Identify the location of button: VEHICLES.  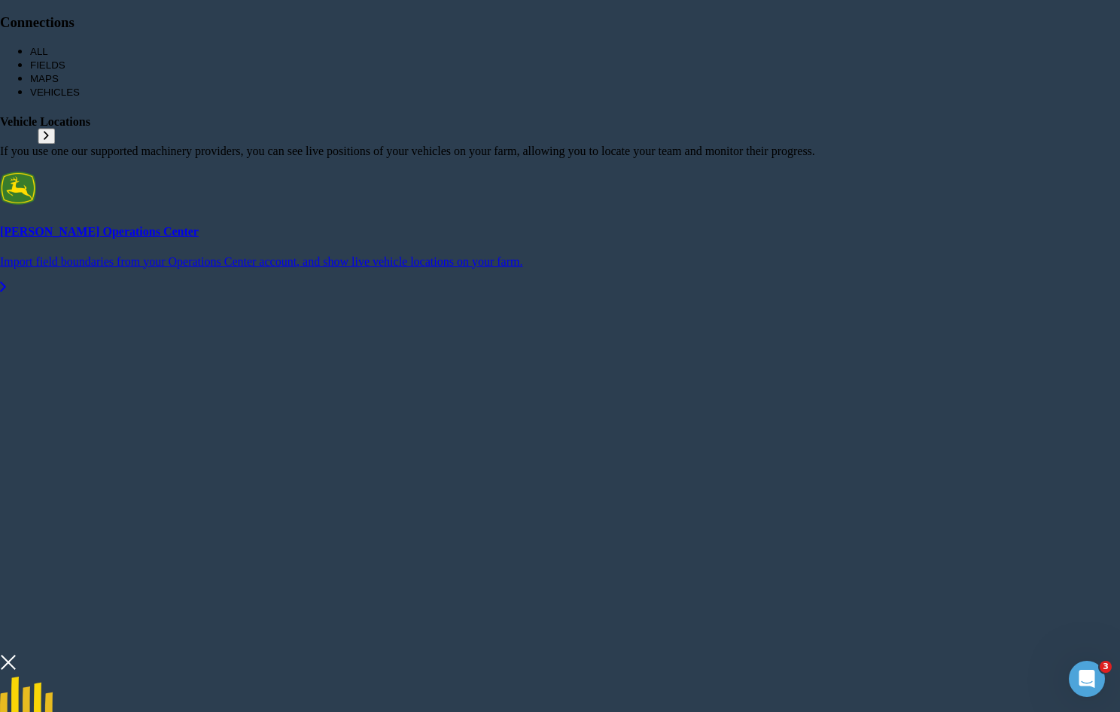
(55, 92).